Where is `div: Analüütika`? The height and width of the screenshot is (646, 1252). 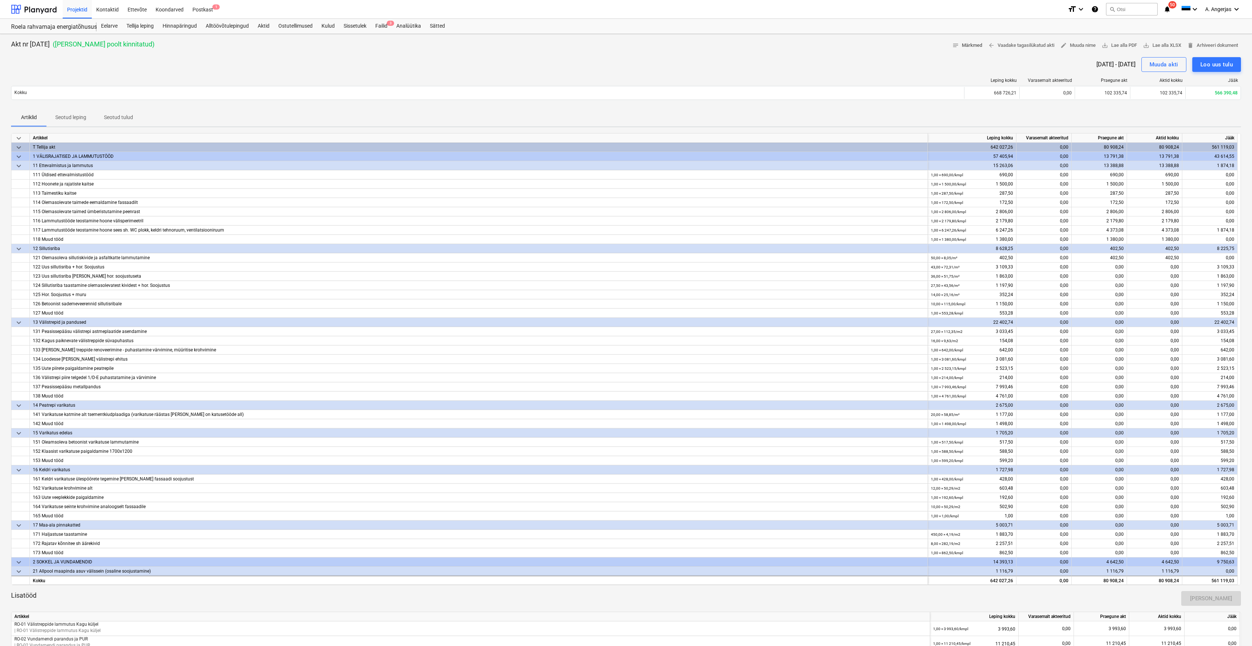 div: Analüütika is located at coordinates (408, 26).